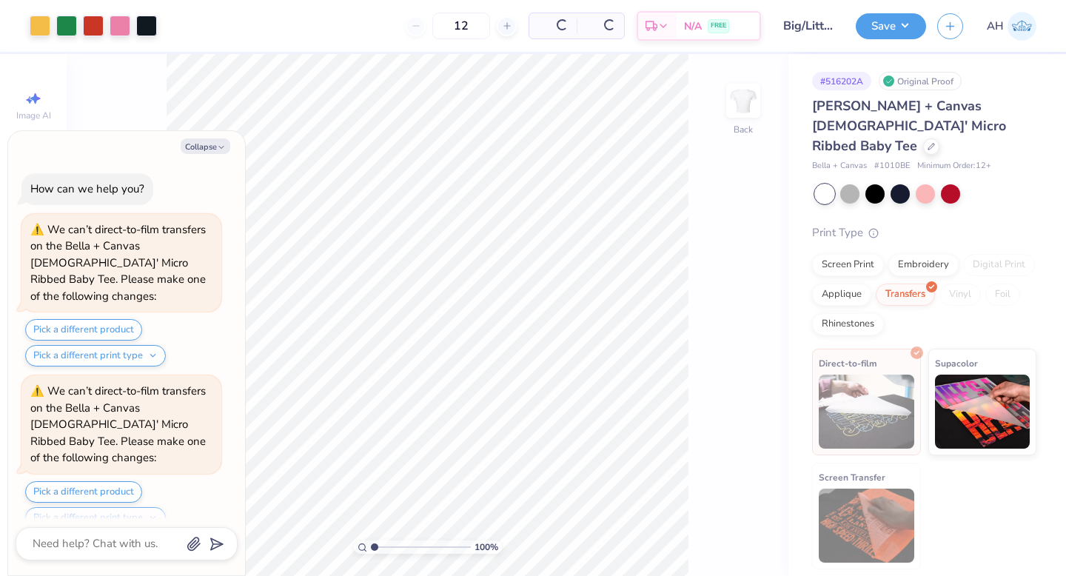  I want to click on span: Direct-to-film, so click(847, 363).